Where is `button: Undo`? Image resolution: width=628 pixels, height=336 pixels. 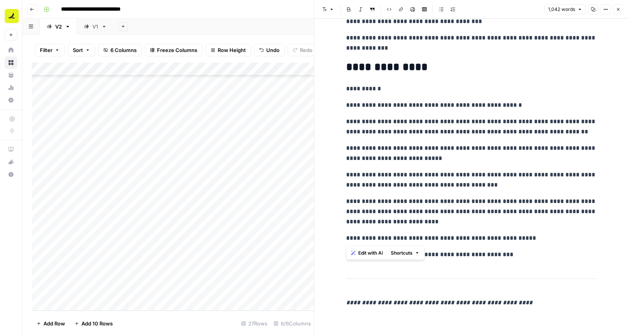
button: Undo is located at coordinates (269, 50).